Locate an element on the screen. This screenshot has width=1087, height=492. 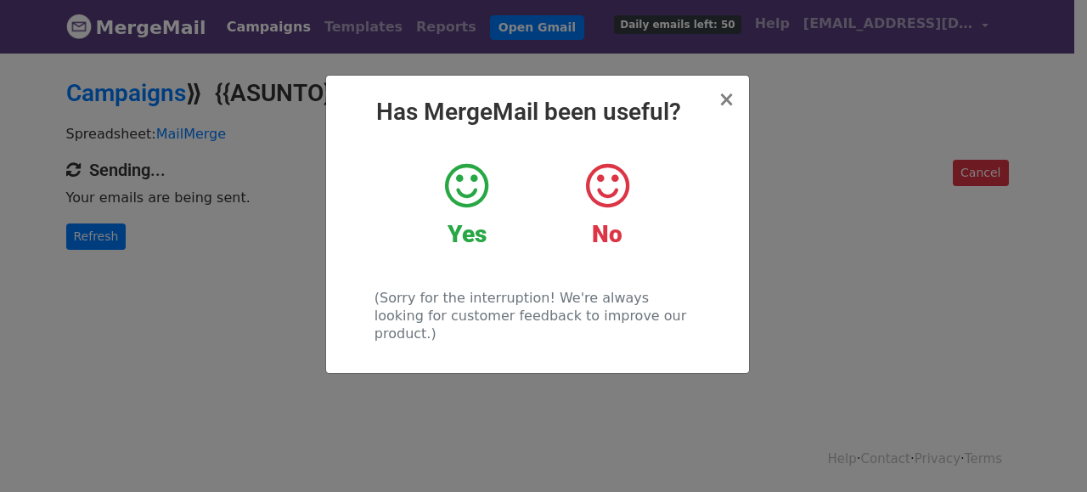
strong: No is located at coordinates (607, 234).